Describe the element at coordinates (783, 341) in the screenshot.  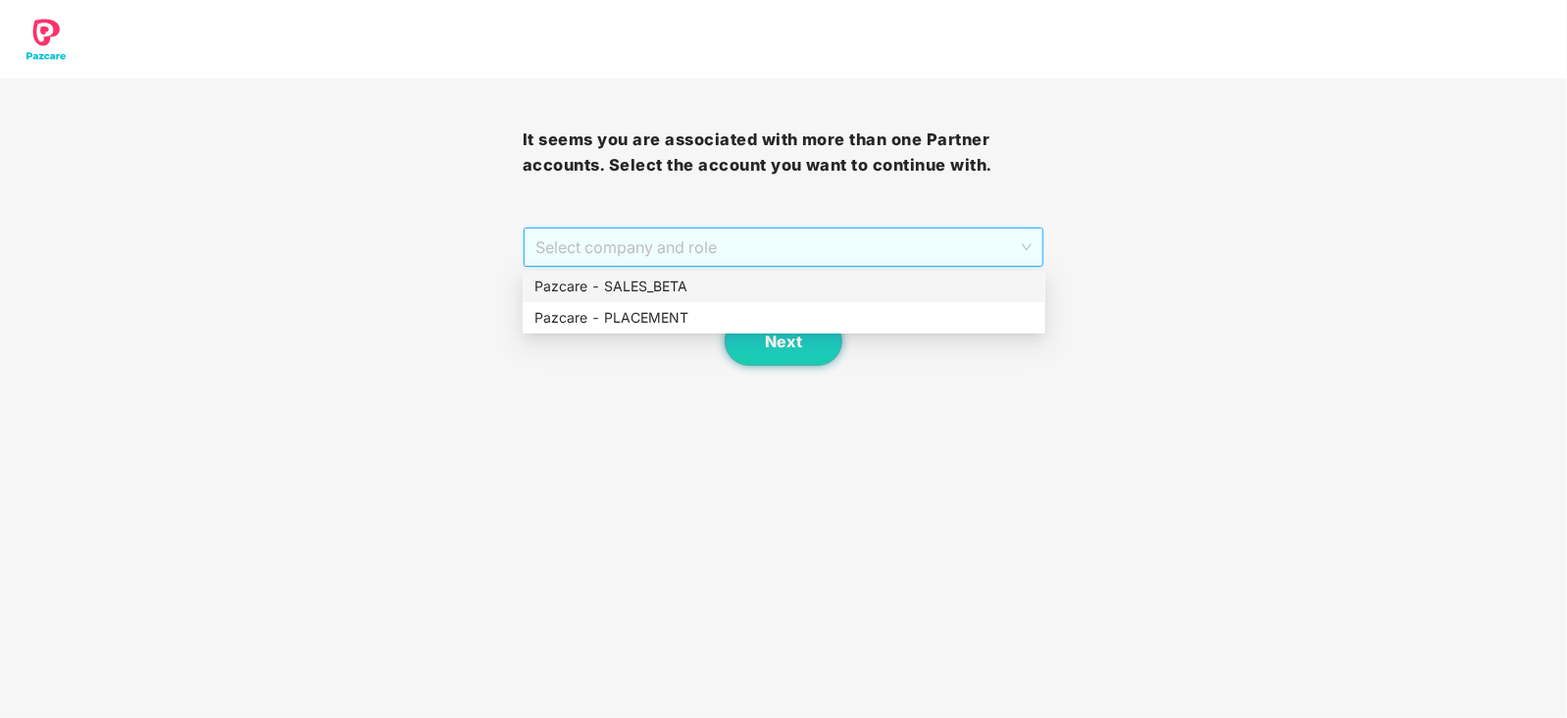
I see `button: Next` at that location.